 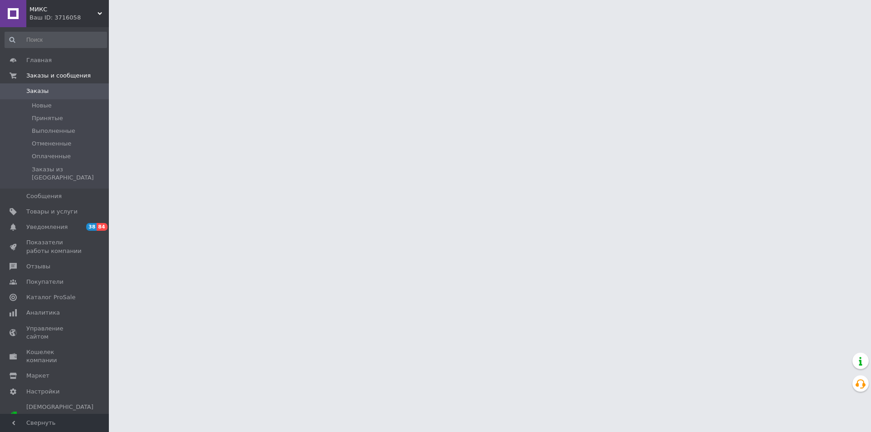 I want to click on span: Маркет, so click(x=38, y=376).